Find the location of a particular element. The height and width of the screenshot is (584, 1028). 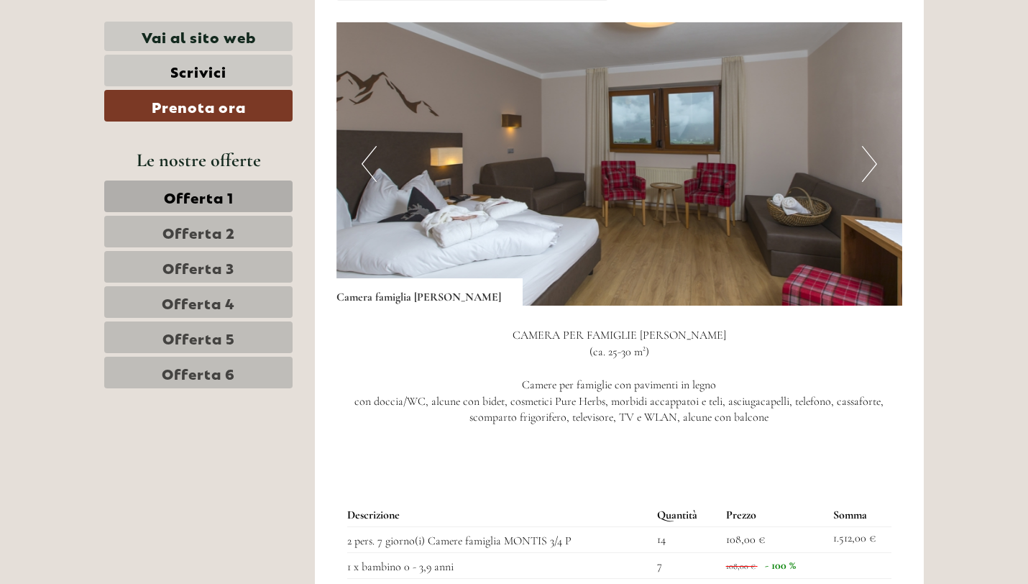

td: 14 is located at coordinates (685, 539).